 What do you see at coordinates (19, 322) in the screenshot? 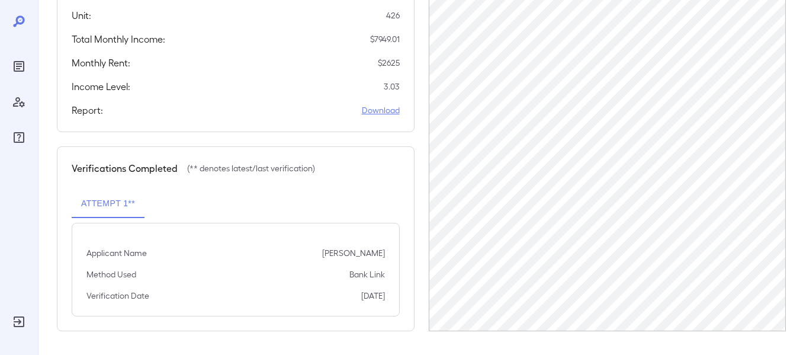
I see `div: Log Out` at bounding box center [19, 322].